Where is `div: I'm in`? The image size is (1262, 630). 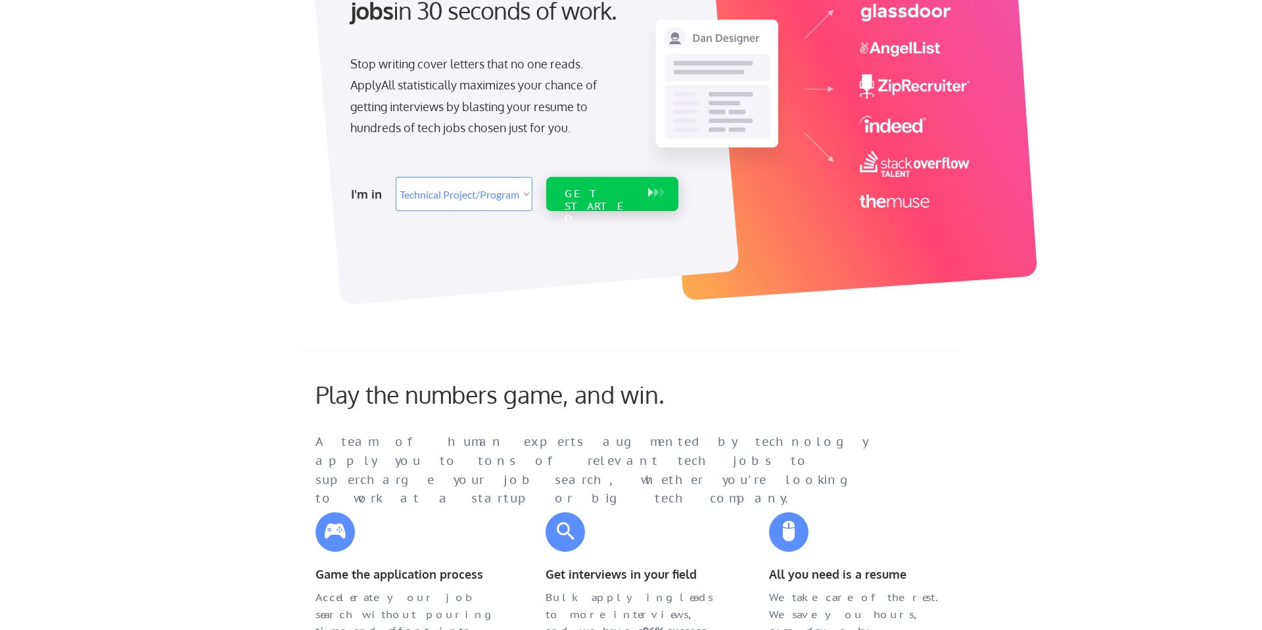 div: I'm in is located at coordinates (370, 194).